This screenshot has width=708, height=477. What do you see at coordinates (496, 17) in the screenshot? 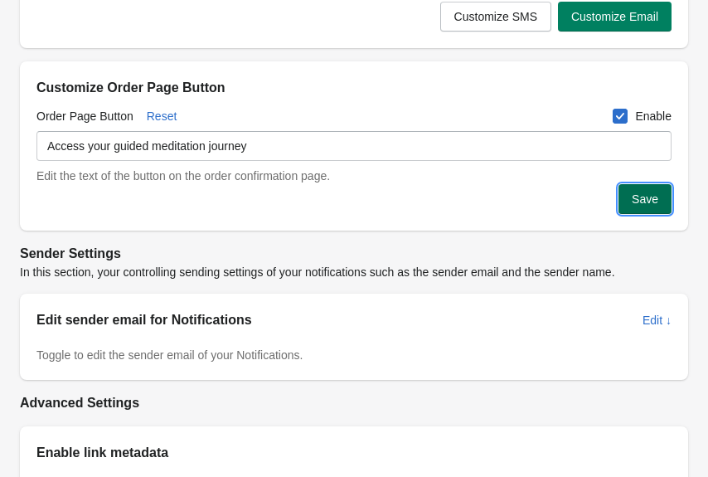
I see `span: Customize SMS` at bounding box center [496, 17].